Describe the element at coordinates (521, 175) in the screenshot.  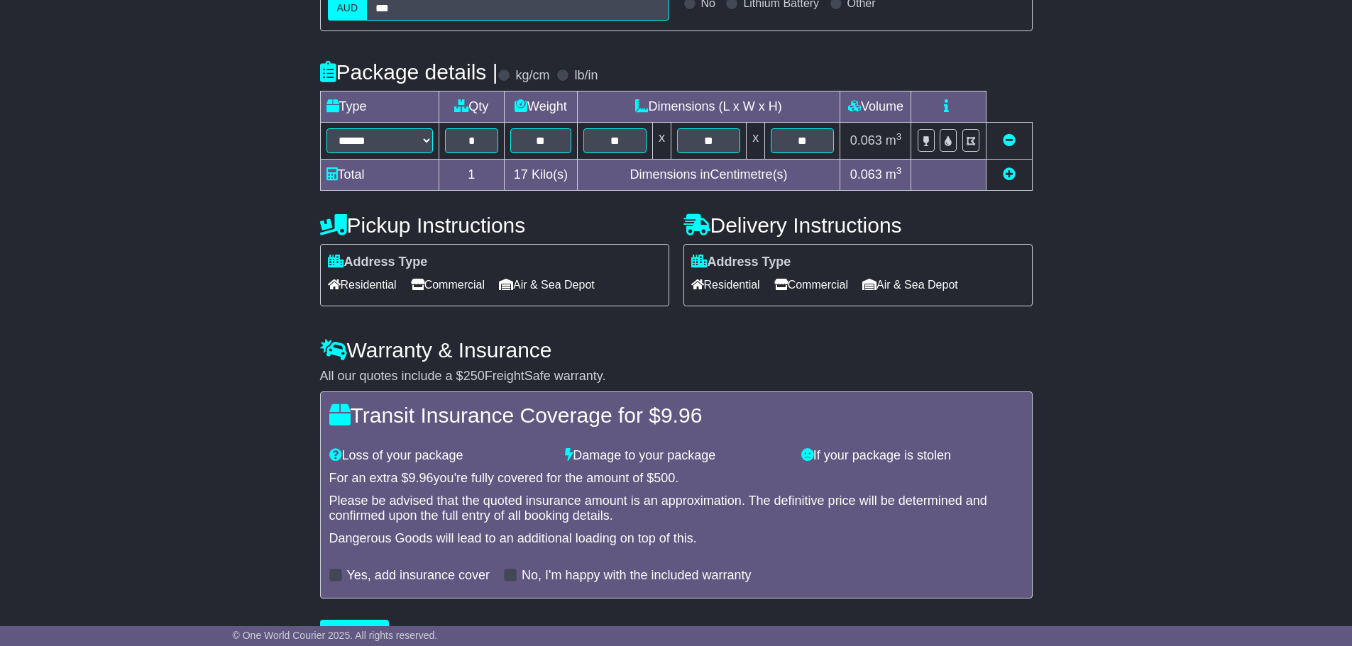
I see `span: 17` at that location.